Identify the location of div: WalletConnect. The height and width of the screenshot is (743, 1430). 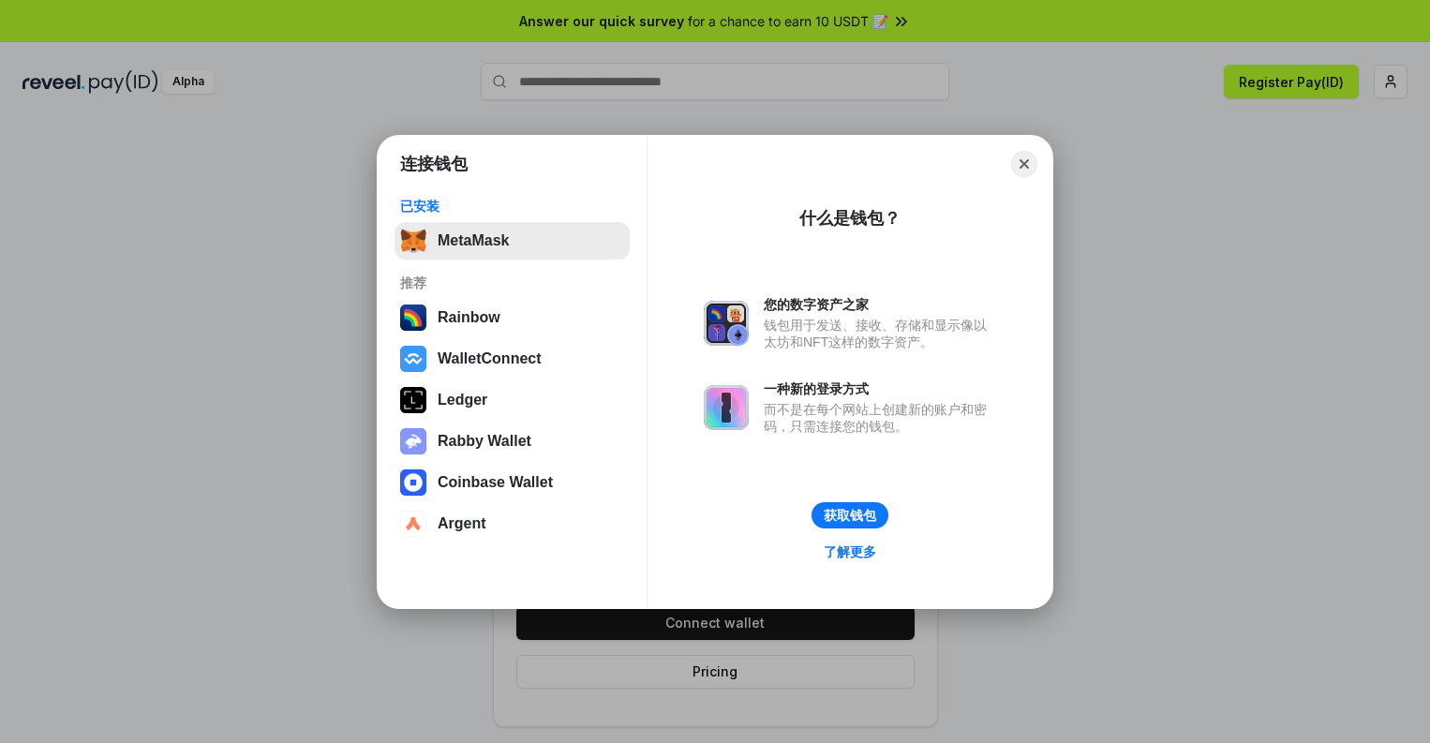
(489, 359).